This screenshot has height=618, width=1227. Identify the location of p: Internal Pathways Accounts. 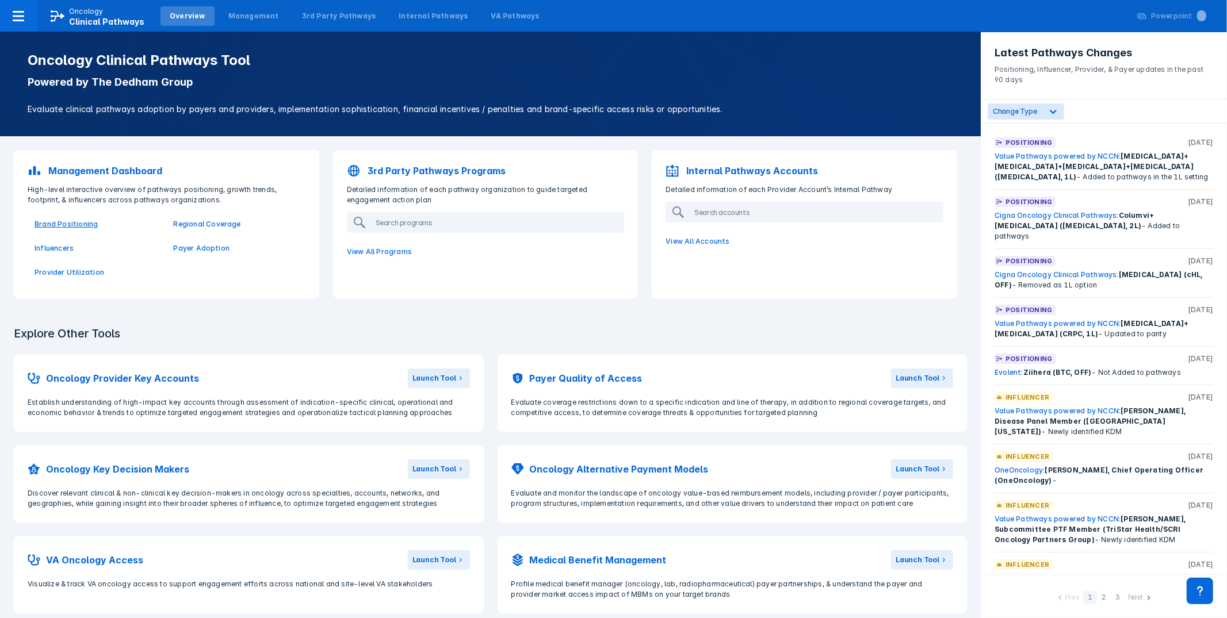
(752, 171).